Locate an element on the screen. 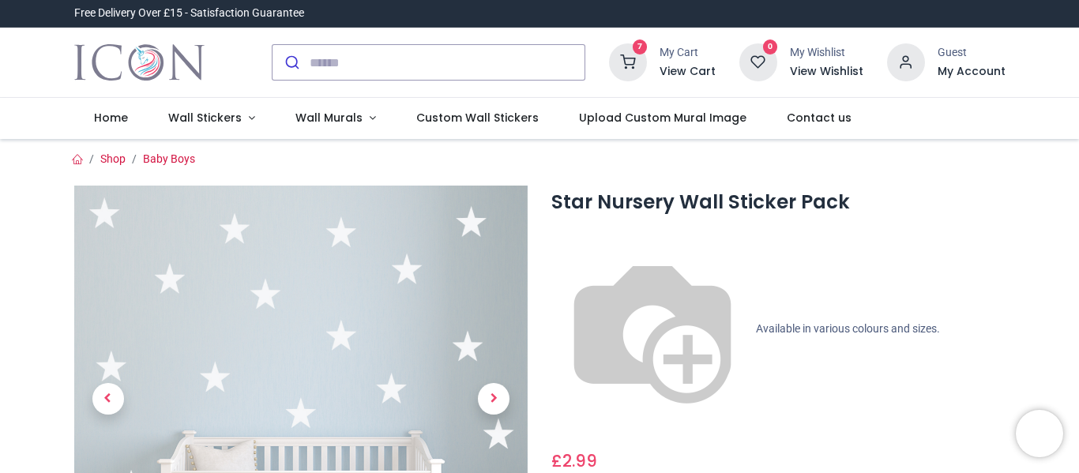 This screenshot has height=473, width=1079. sup: 7 is located at coordinates (640, 47).